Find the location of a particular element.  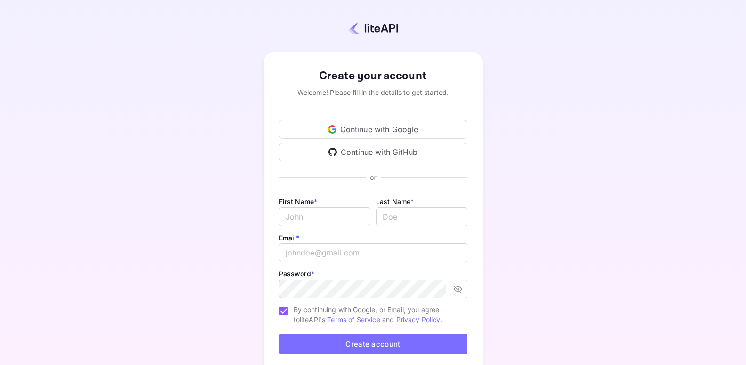

div: Continue with GitHub is located at coordinates (373, 152).